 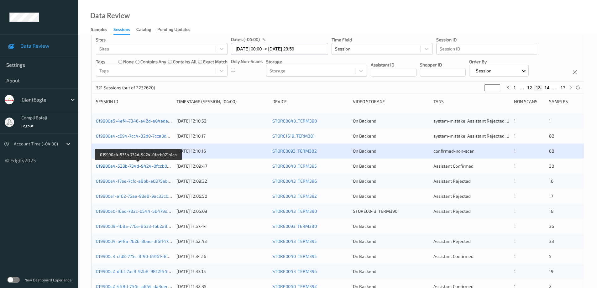 I want to click on p: Session, so click(x=483, y=71).